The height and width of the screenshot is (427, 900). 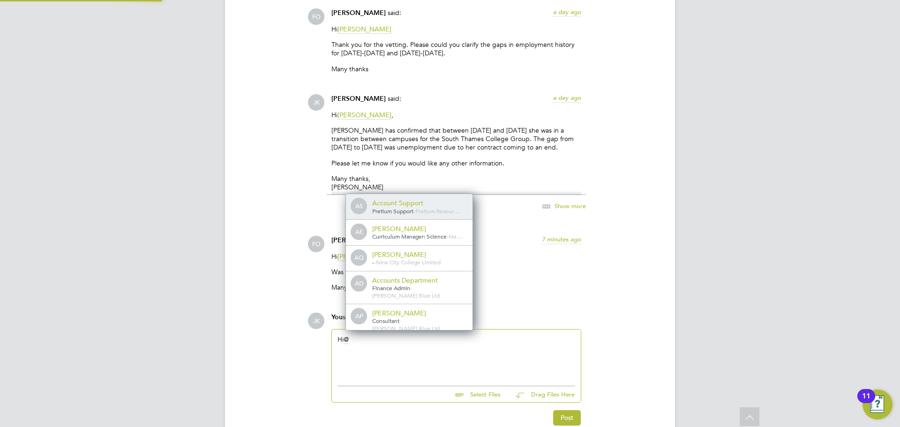 I want to click on div: say:, so click(x=456, y=321).